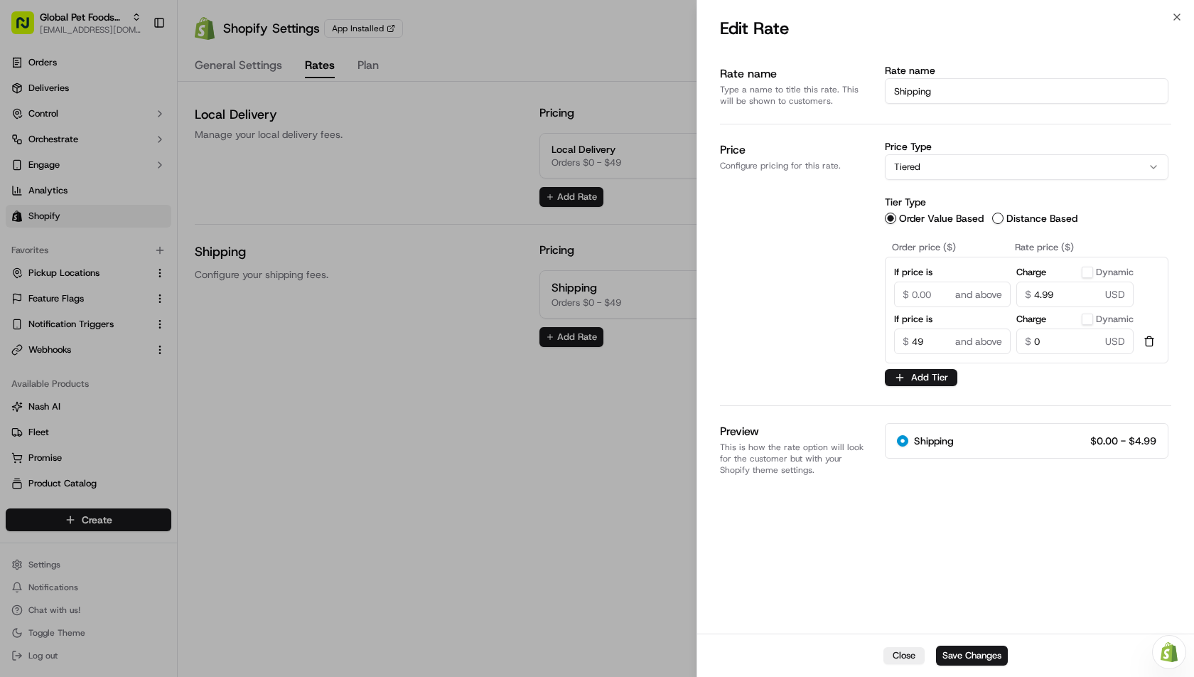  What do you see at coordinates (792, 431) in the screenshot?
I see `h2: Preview` at bounding box center [792, 431].